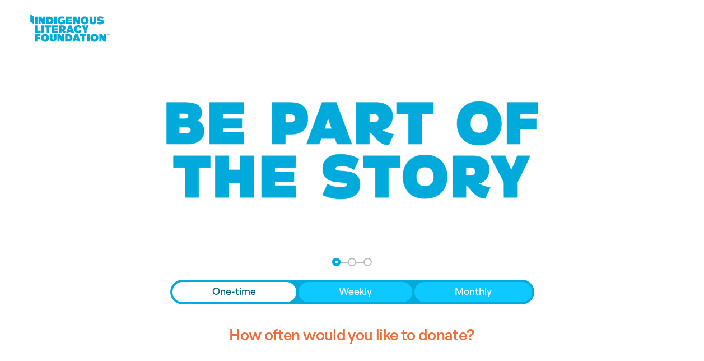 This screenshot has height=361, width=704. What do you see at coordinates (352, 150) in the screenshot?
I see `img: Be part of the story` at bounding box center [352, 150].